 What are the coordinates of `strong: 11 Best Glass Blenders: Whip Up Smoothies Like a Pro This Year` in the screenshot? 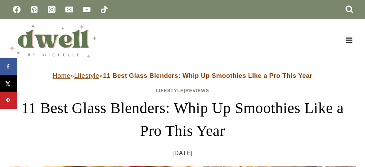 It's located at (208, 76).